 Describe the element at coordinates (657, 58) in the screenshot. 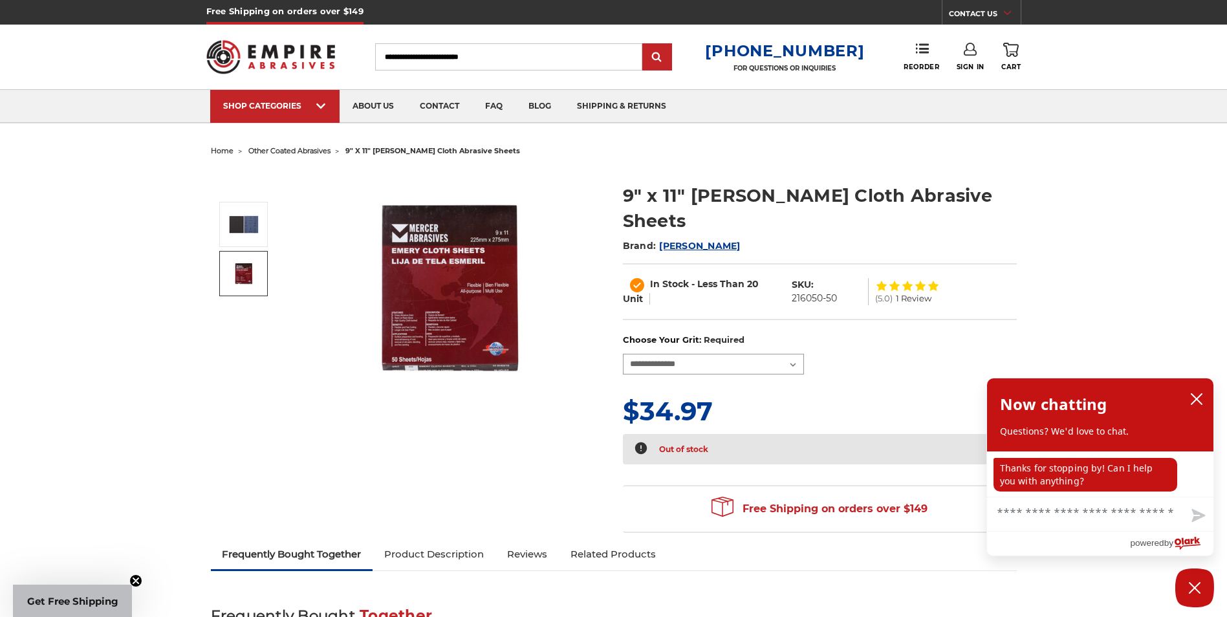

I see `input: Submit` at that location.